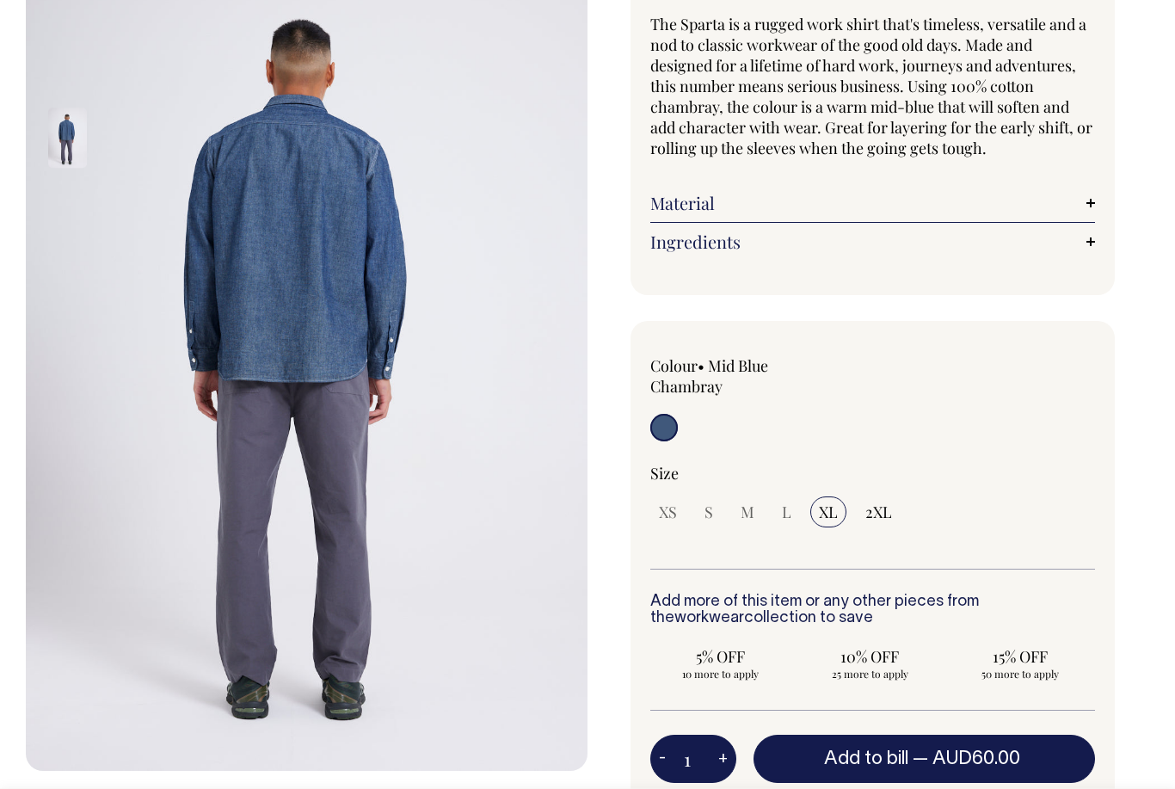  What do you see at coordinates (872, 473) in the screenshot?
I see `div: Size` at bounding box center [872, 473].